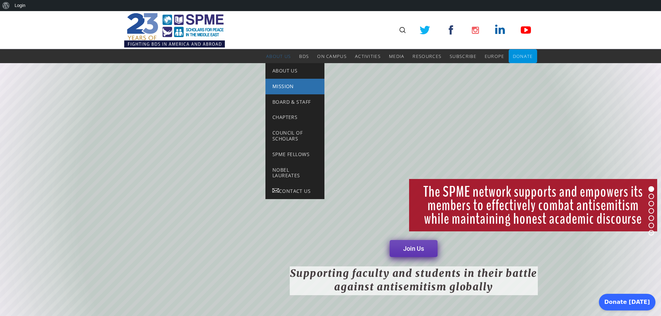  What do you see at coordinates (463, 56) in the screenshot?
I see `span: Subscribe` at bounding box center [463, 56].